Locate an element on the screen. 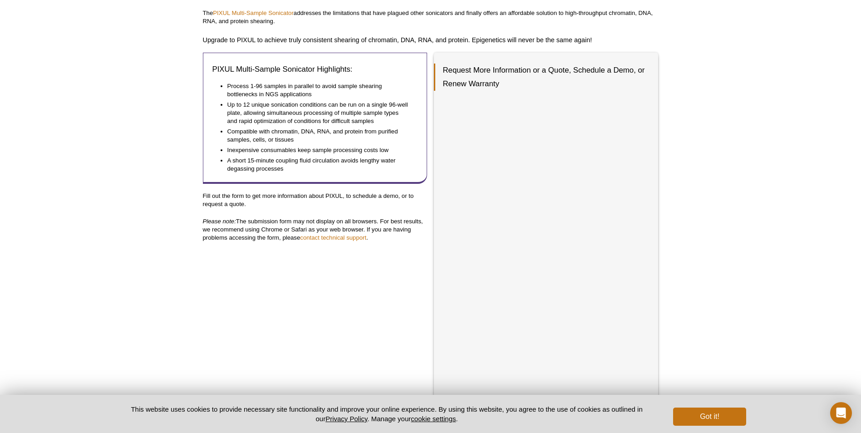 Image resolution: width=861 pixels, height=433 pixels. li: Compatible with chromatin, DNA, RNA, and protein from purified samples, cells, or tissues is located at coordinates (318, 134).